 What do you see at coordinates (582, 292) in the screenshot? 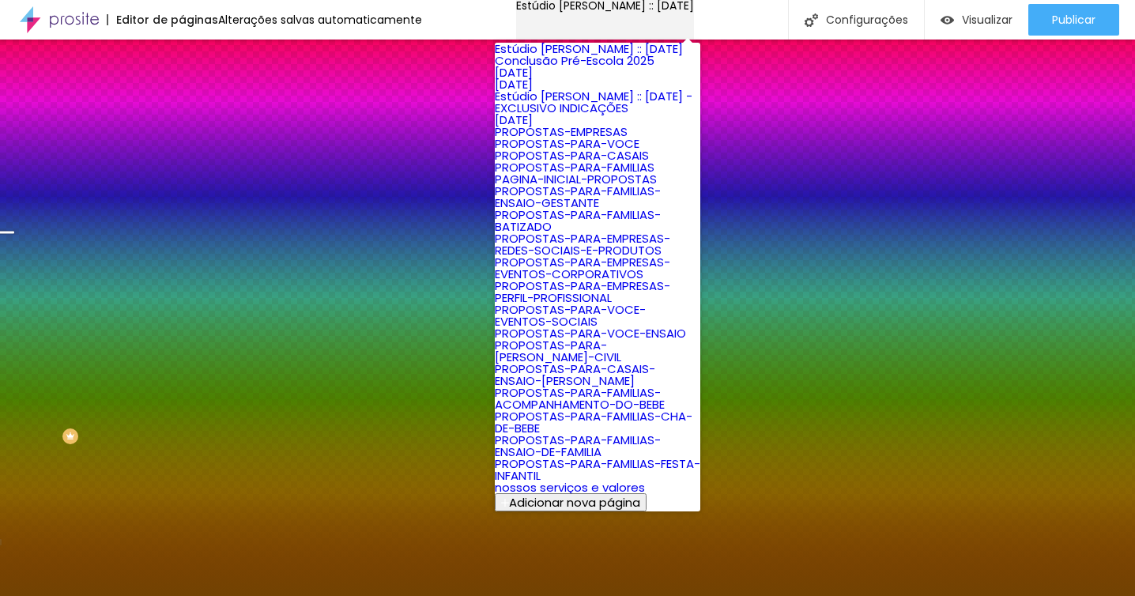
I see `a: PROPOSTAS-PARA-EMPRESAS-PERFIL-PROFISSIONAL` at bounding box center [582, 292].